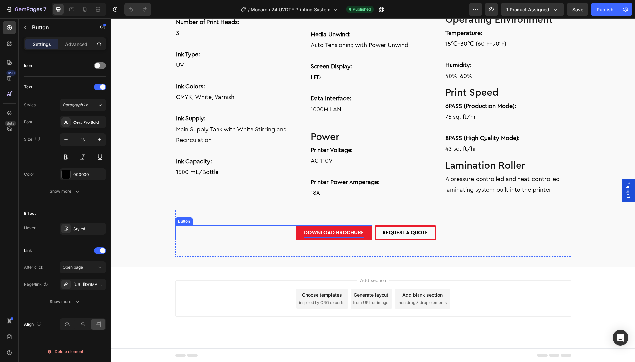 The image size is (635, 362). What do you see at coordinates (36, 284) in the screenshot?
I see `div: Page/link` at bounding box center [36, 284].